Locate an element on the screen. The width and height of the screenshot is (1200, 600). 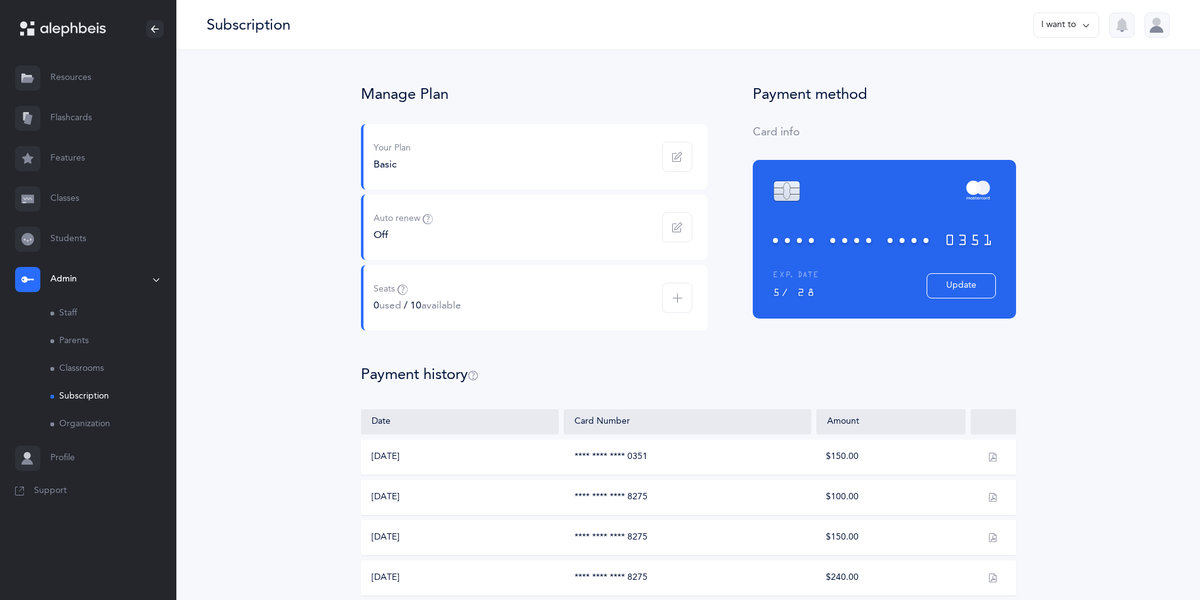
div: Card Number is located at coordinates (687, 422).